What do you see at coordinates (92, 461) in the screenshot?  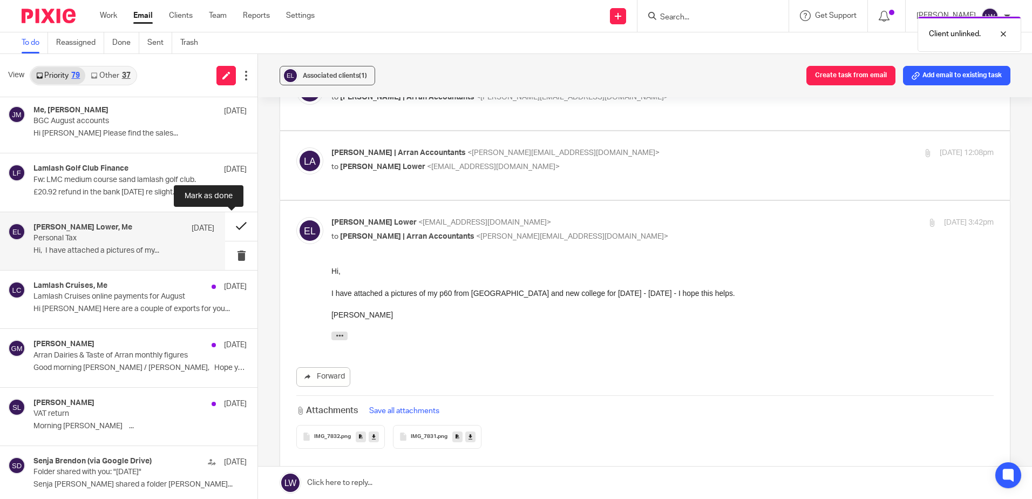 I see `h4: Senja Brendon (via Google Drive)` at bounding box center [92, 461].